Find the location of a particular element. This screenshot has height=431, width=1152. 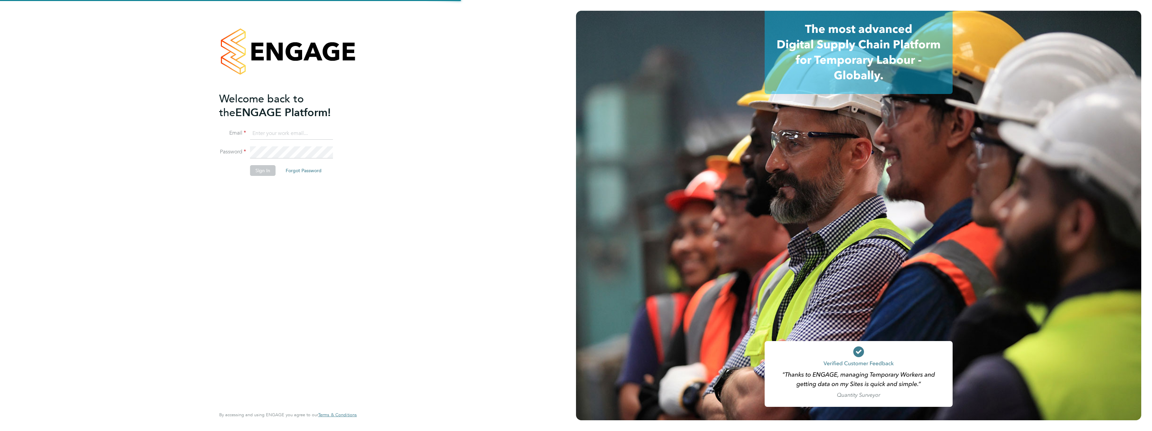

label: Password is located at coordinates (233, 152).